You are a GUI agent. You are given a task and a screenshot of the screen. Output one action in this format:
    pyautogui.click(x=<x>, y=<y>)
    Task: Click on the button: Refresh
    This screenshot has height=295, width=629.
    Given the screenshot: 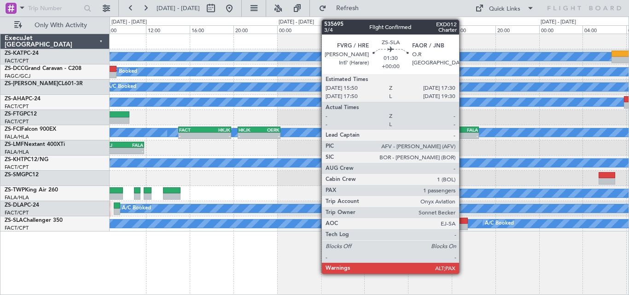 What is the action you would take?
    pyautogui.click(x=342, y=8)
    